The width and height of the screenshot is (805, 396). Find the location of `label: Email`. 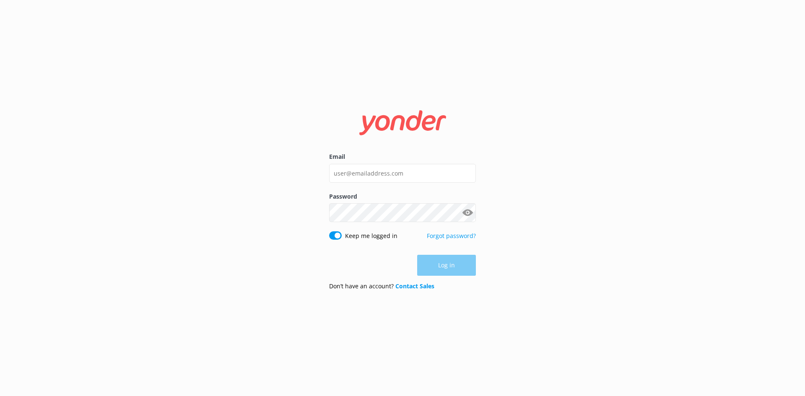

label: Email is located at coordinates (403, 157).